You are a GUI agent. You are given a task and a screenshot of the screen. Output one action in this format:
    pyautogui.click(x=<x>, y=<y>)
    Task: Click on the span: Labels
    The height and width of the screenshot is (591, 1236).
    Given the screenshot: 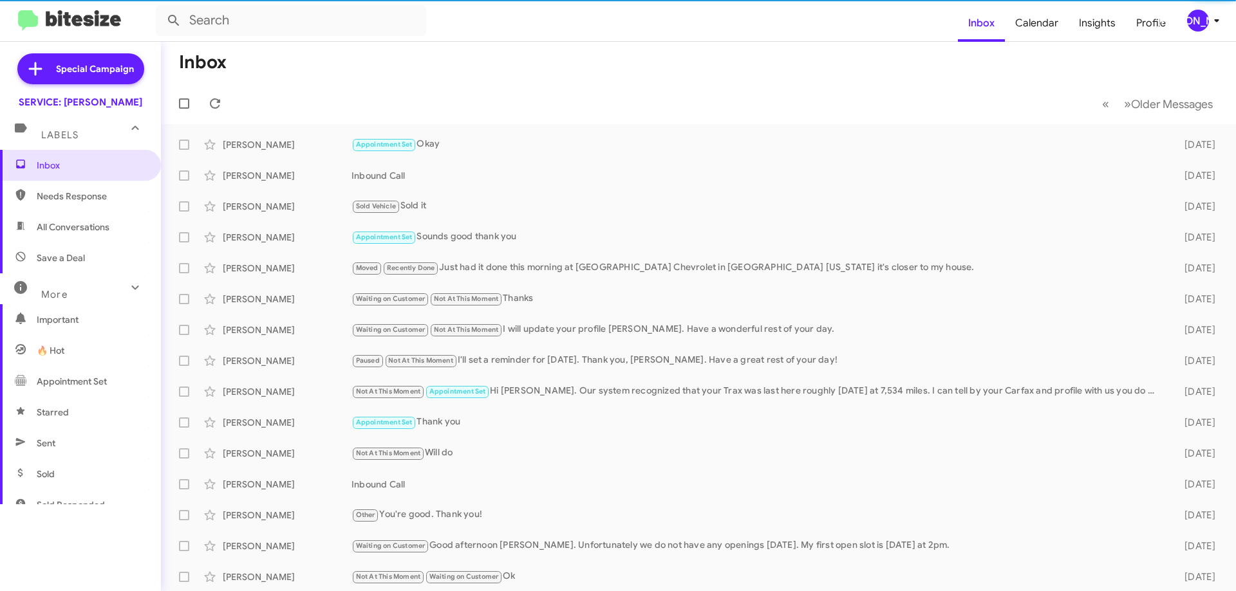 What is the action you would take?
    pyautogui.click(x=60, y=135)
    